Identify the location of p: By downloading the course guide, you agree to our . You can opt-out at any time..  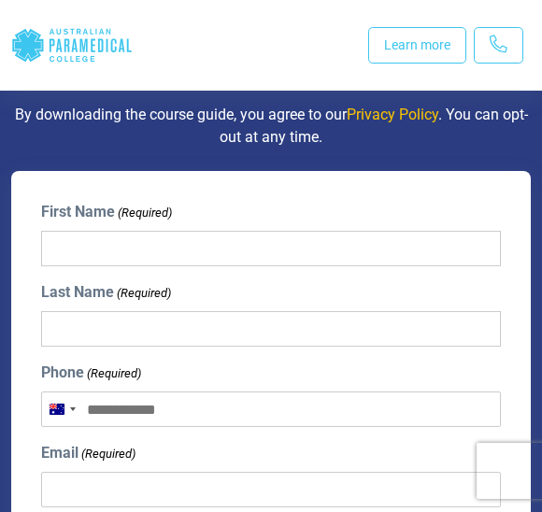
(271, 126).